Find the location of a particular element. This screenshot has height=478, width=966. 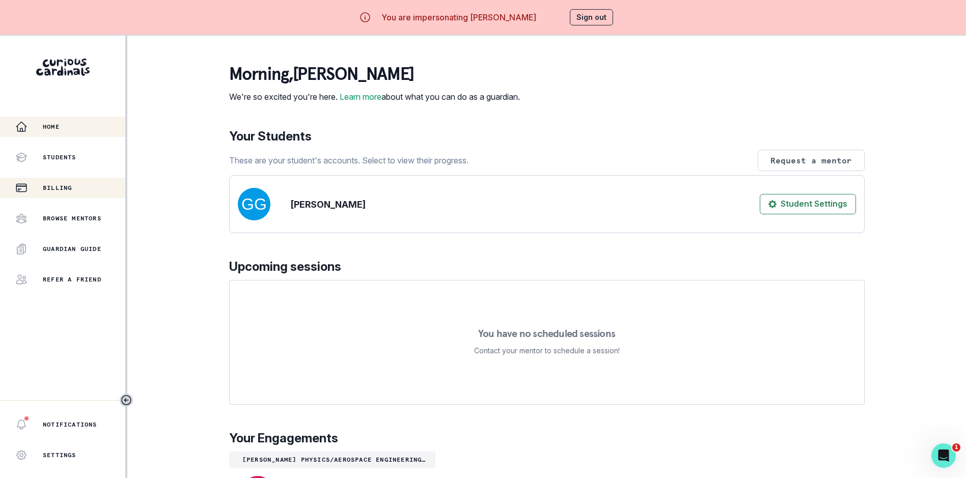

p: Your Students is located at coordinates (547, 136).